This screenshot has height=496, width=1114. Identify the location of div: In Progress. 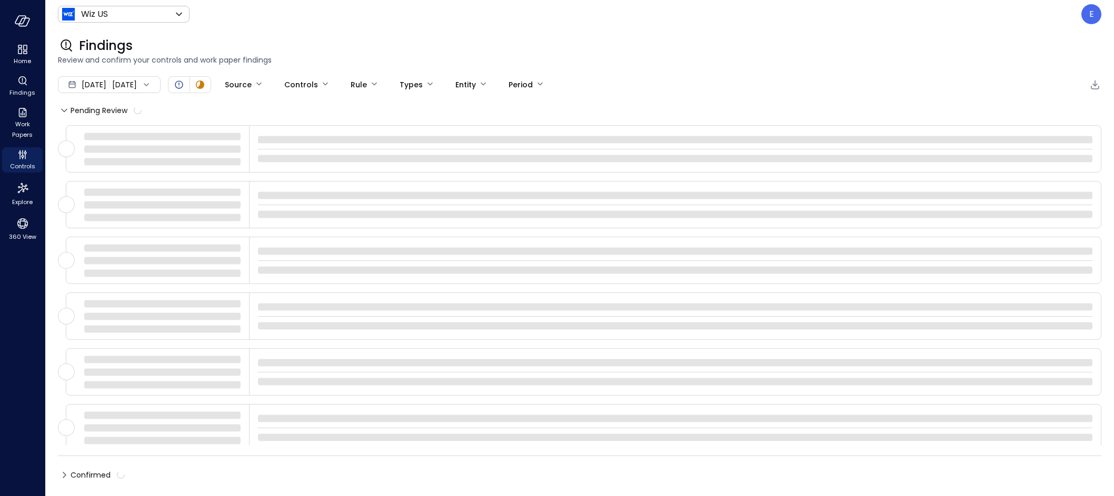
(200, 85).